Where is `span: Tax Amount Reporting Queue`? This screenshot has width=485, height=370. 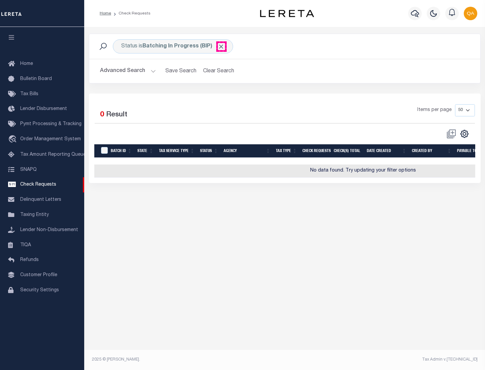 span: Tax Amount Reporting Queue is located at coordinates (53, 155).